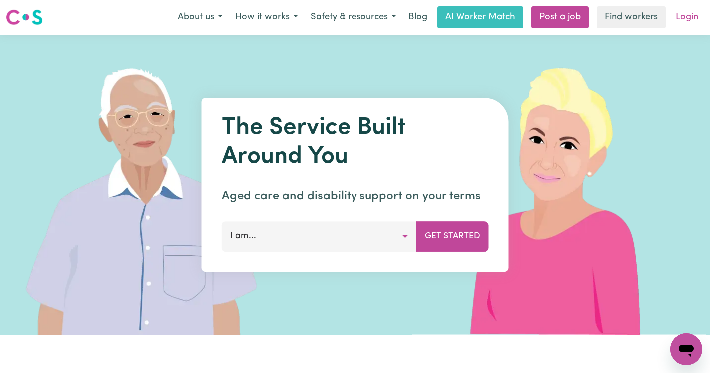  Describe the element at coordinates (353, 17) in the screenshot. I see `button: Safety & resources` at that location.